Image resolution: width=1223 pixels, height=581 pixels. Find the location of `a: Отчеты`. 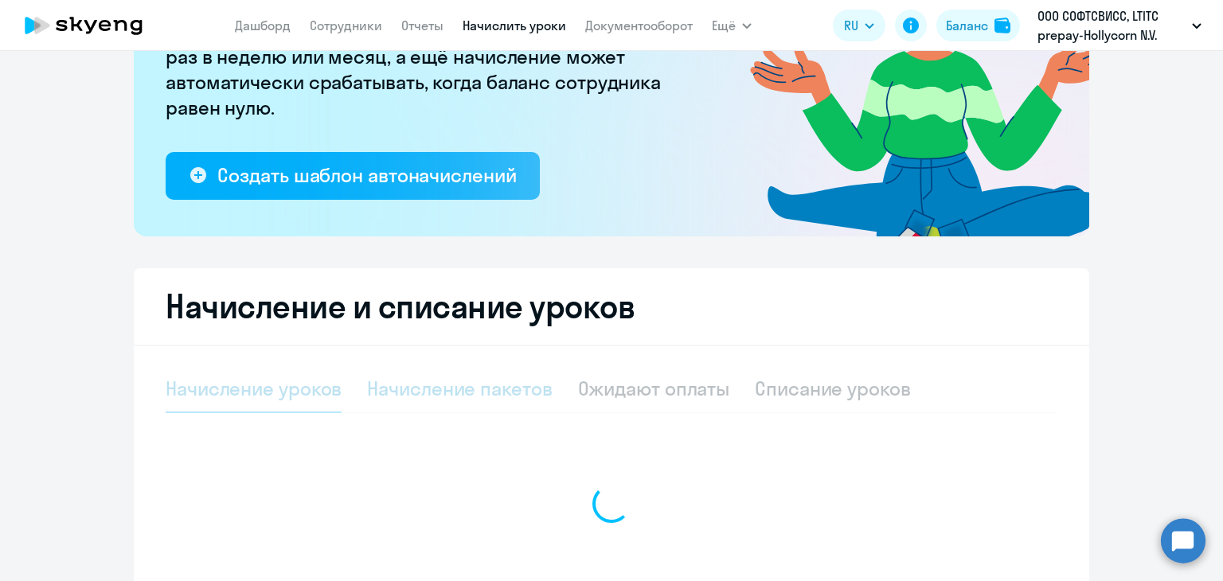

a: Отчеты is located at coordinates (422, 25).